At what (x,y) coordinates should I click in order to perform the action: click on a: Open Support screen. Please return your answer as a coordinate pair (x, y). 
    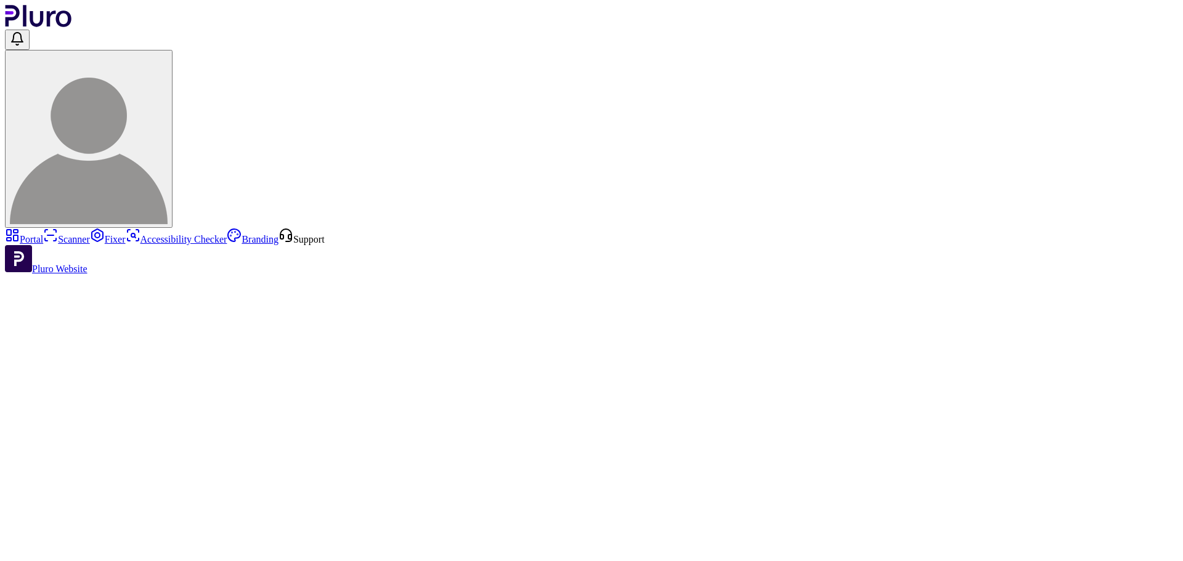
    Looking at the image, I should click on (301, 239).